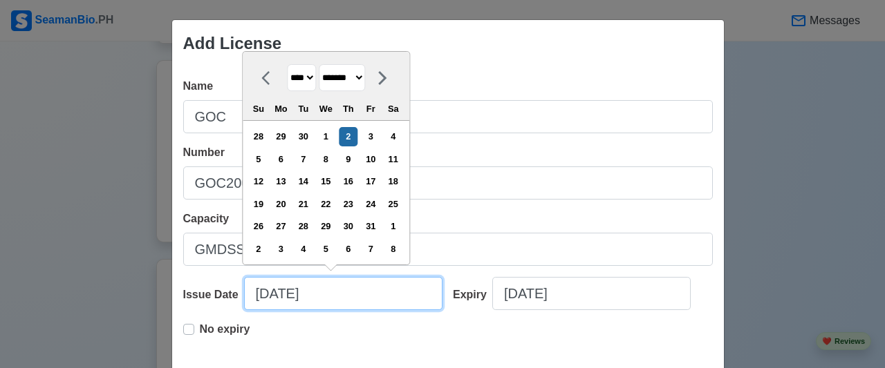 The width and height of the screenshot is (885, 368). I want to click on div: month 2025-10, so click(326, 193).